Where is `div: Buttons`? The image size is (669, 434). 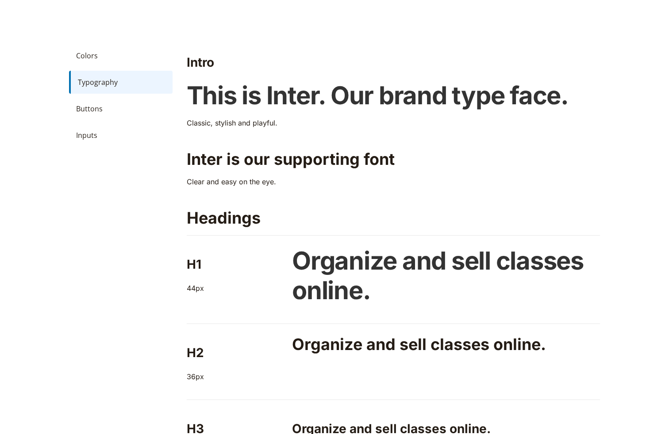
div: Buttons is located at coordinates (117, 109).